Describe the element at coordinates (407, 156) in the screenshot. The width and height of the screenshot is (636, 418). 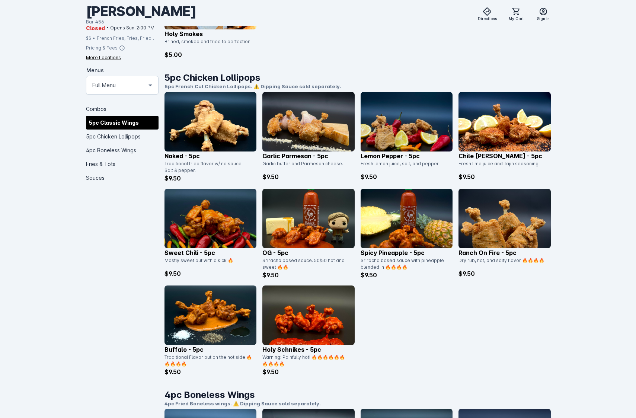
I see `p: Lemon Pepper - 5pc` at that location.